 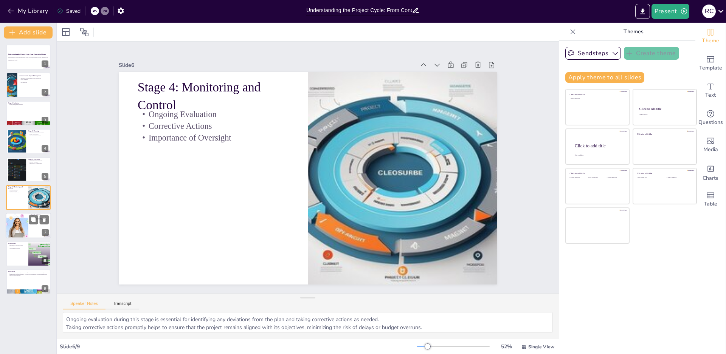 I want to click on p: Formal Completion of Project, so click(x=40, y=217).